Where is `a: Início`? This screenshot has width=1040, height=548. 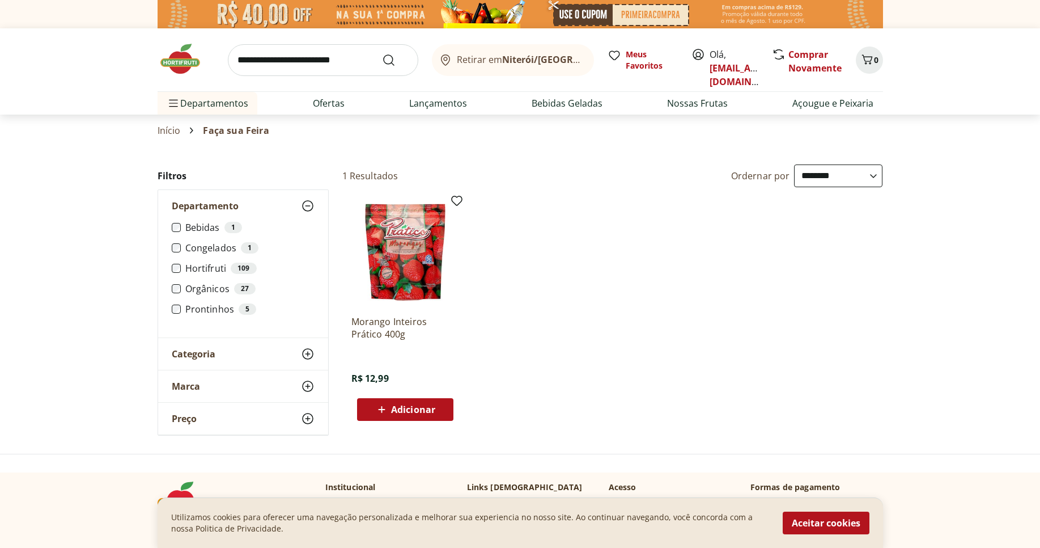
a: Início is located at coordinates (169, 130).